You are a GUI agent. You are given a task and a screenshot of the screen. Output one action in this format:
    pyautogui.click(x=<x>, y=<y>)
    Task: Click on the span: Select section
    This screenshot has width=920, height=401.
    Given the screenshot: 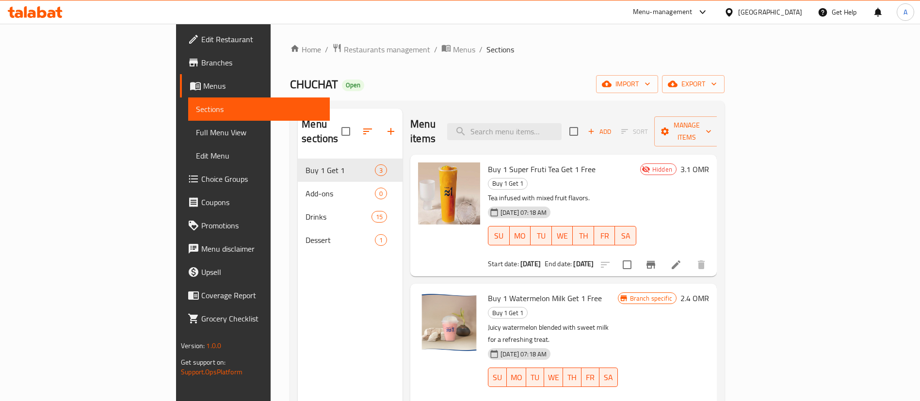 What is the action you would take?
    pyautogui.click(x=574, y=131)
    